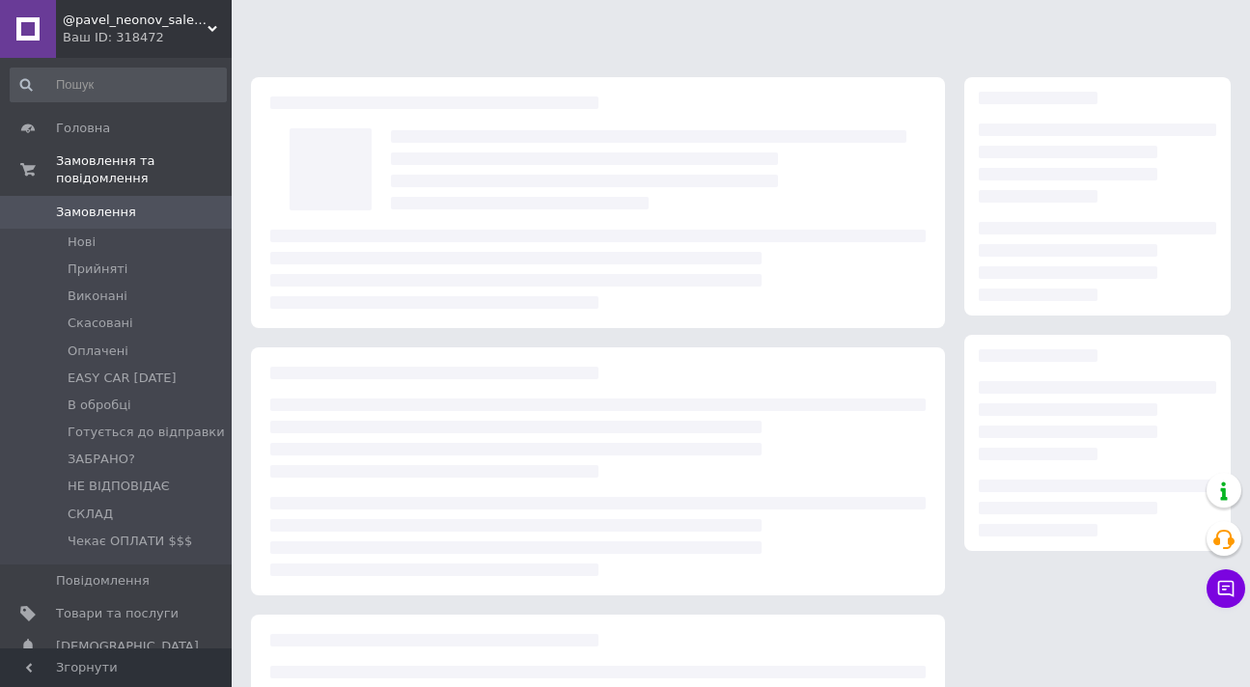 The height and width of the screenshot is (687, 1250). What do you see at coordinates (81, 242) in the screenshot?
I see `span: Нові` at bounding box center [81, 242].